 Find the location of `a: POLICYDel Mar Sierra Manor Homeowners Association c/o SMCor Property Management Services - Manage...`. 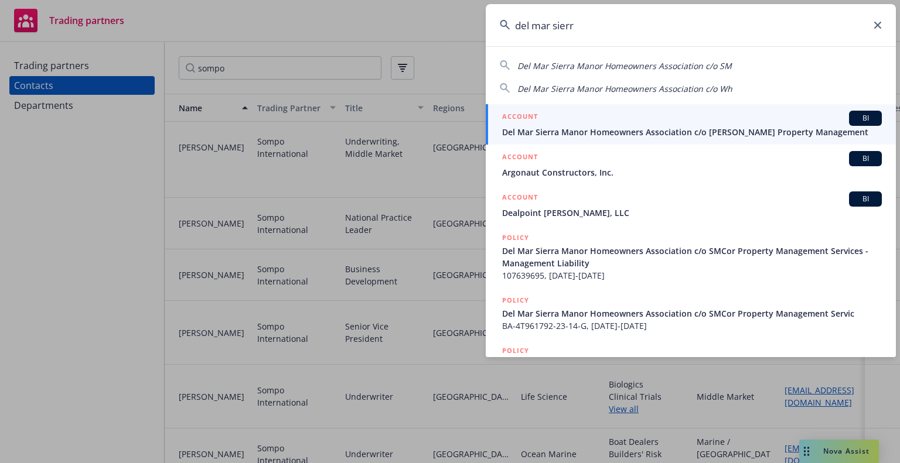

a: POLICYDel Mar Sierra Manor Homeowners Association c/o SMCor Property Management Services - Manage... is located at coordinates (691, 257).